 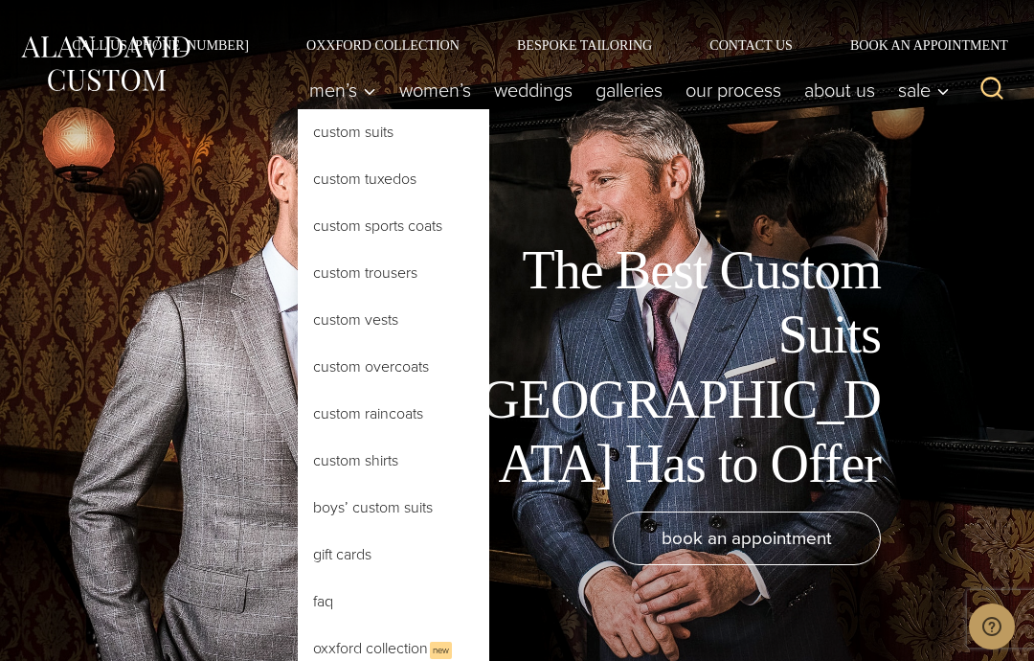 What do you see at coordinates (394, 414) in the screenshot?
I see `a: Custom Raincoats` at bounding box center [394, 414].